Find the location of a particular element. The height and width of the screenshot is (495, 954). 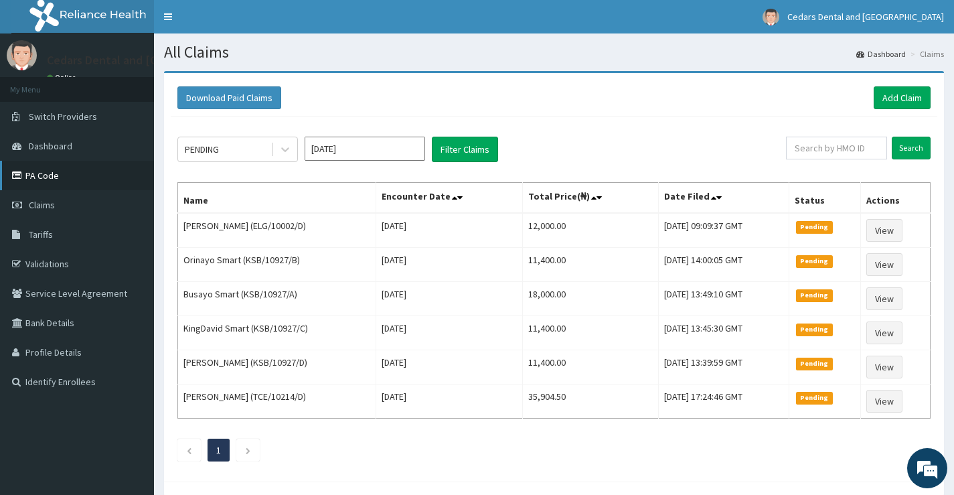

a: Add Claim is located at coordinates (902, 98).